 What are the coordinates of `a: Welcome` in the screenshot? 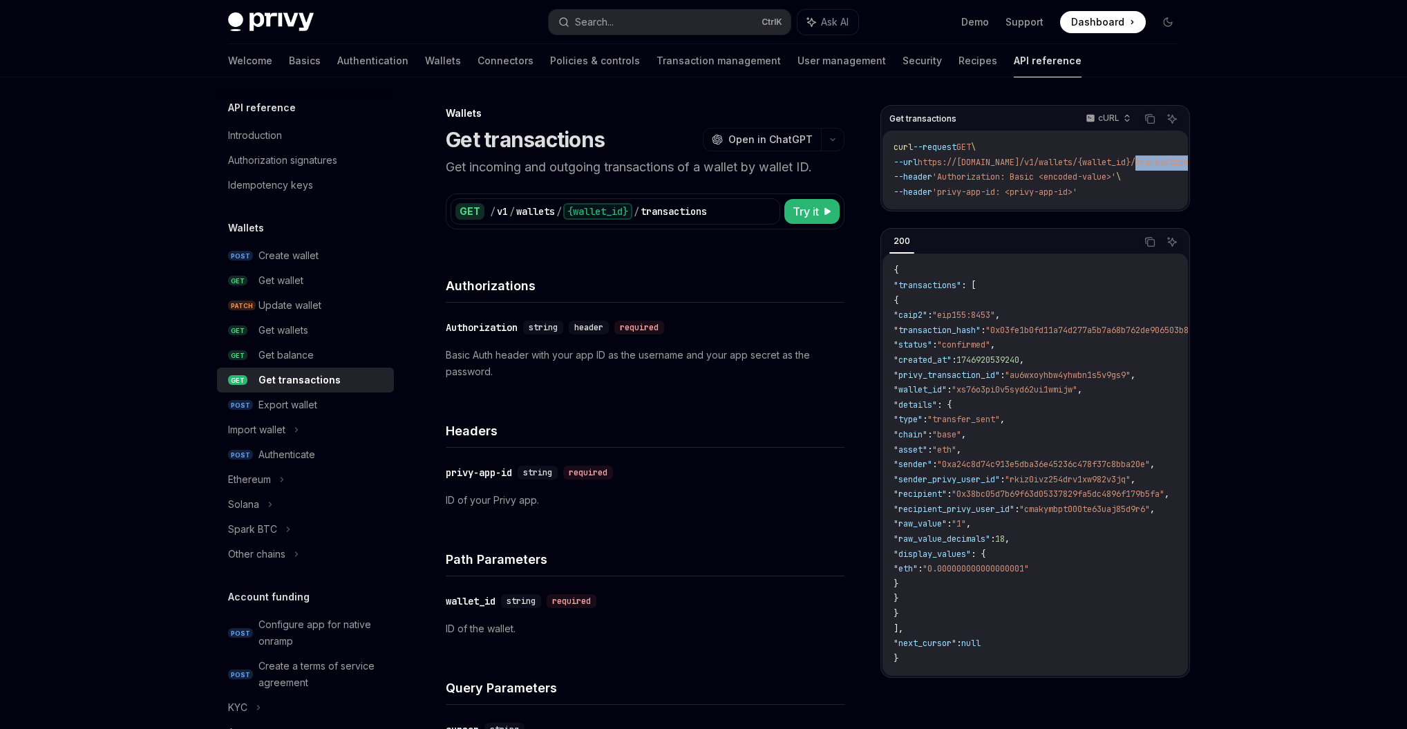 It's located at (250, 61).